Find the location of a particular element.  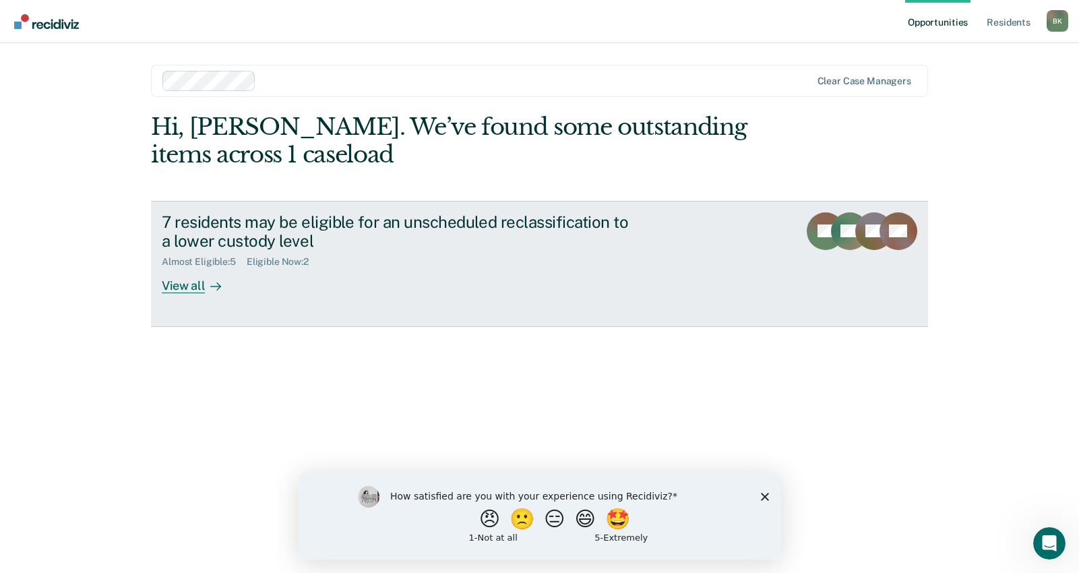

div: Eligible Now : 2 is located at coordinates (283, 261).